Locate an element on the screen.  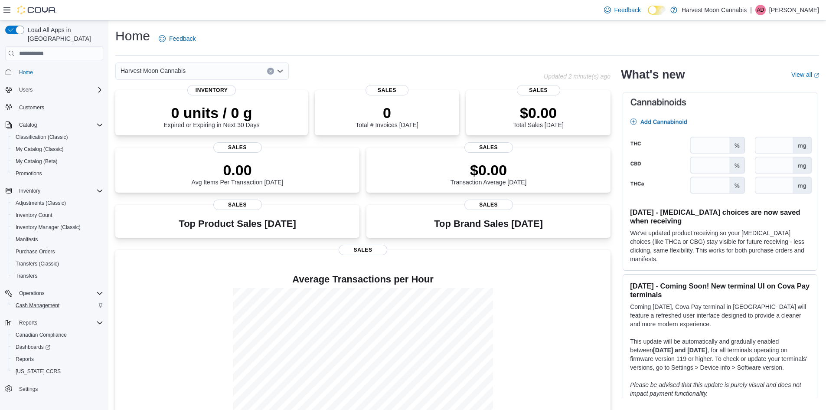
a: Adjustments (Classic) is located at coordinates (41, 203).